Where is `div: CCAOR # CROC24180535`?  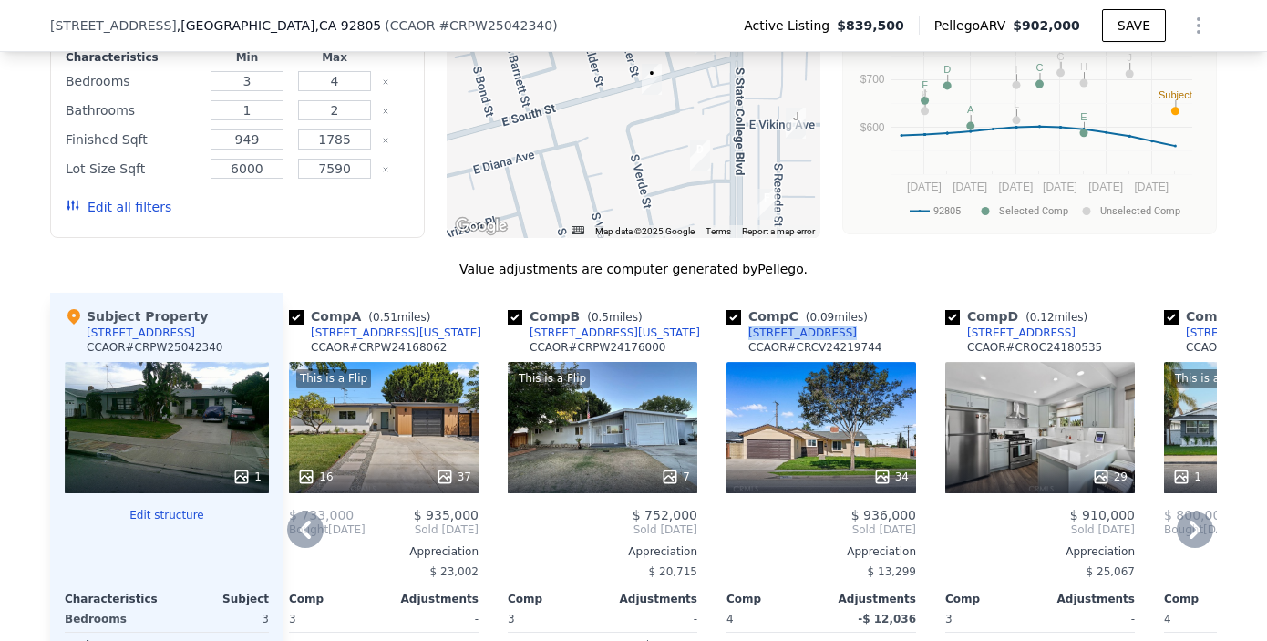 div: CCAOR # CROC24180535 is located at coordinates (1035, 347).